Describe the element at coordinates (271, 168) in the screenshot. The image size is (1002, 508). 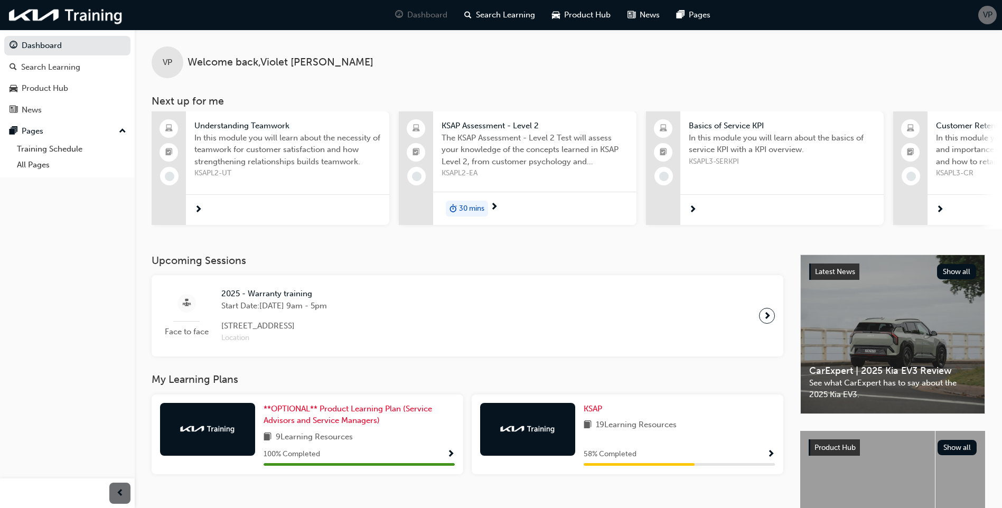
I see `a: Understanding TeamworkIn this module you will learn about the necessity of teamwork for customer ...` at that location.